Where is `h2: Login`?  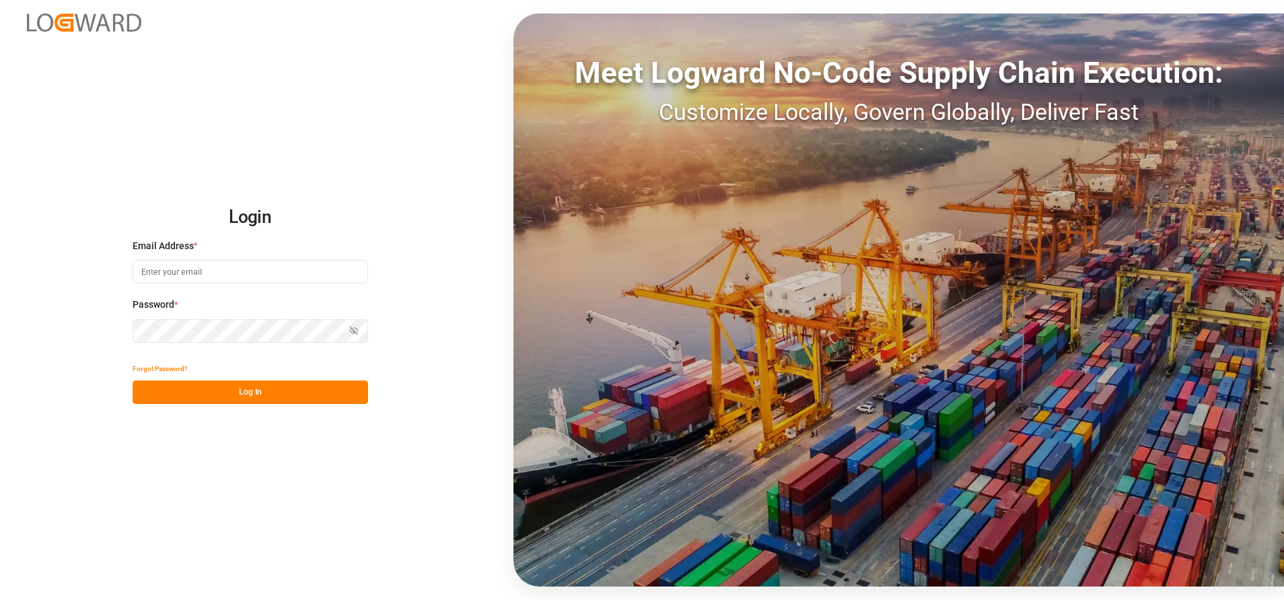
h2: Login is located at coordinates (250, 217).